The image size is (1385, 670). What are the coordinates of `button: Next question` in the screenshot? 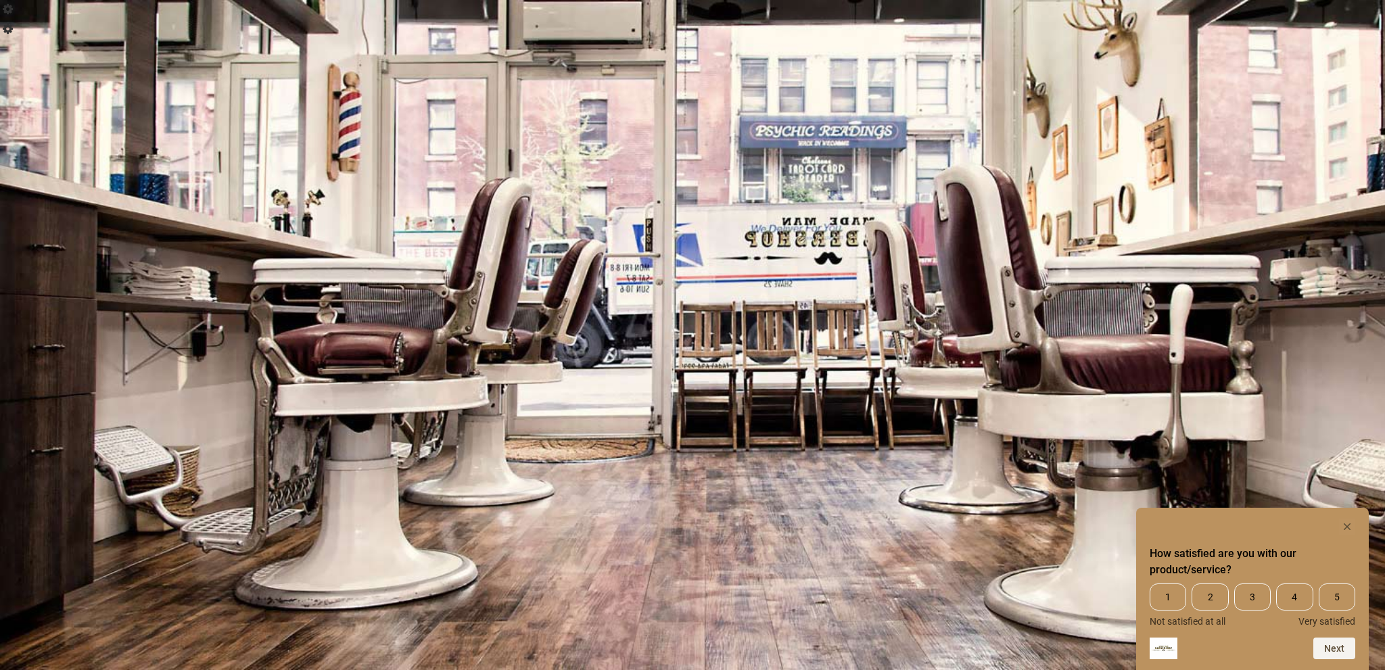 It's located at (1335, 649).